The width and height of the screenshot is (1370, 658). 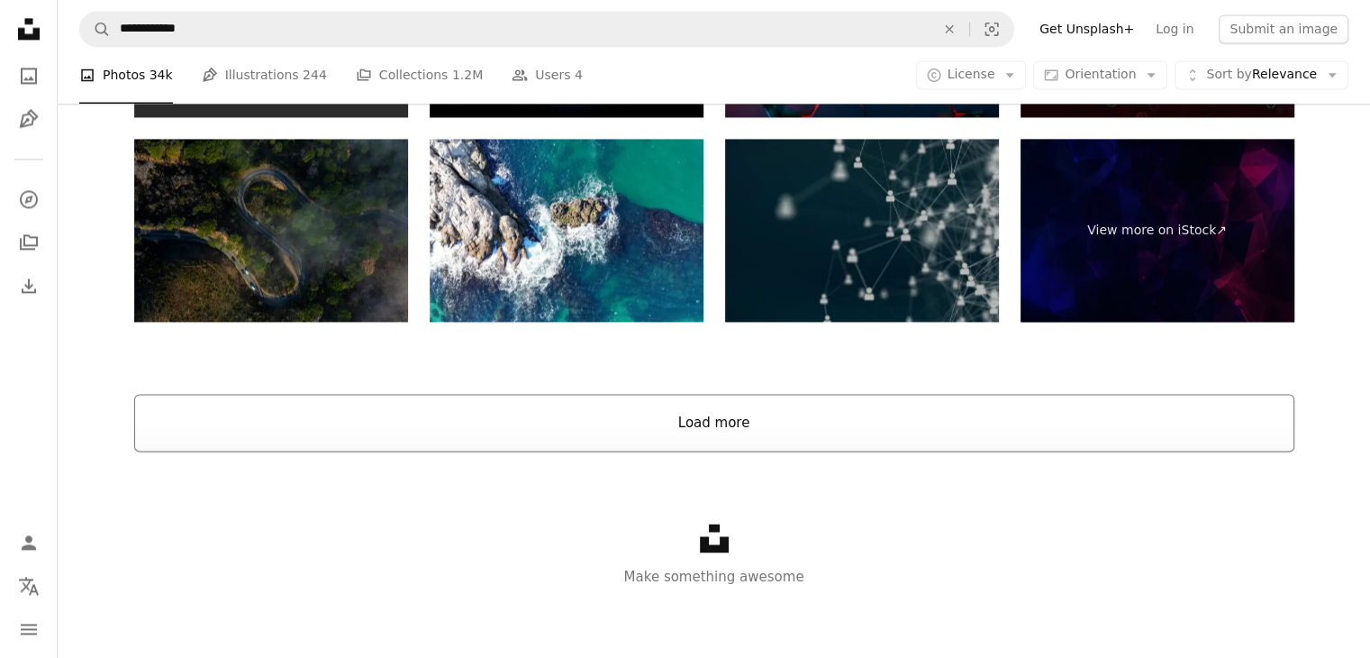 I want to click on span: License, so click(x=971, y=75).